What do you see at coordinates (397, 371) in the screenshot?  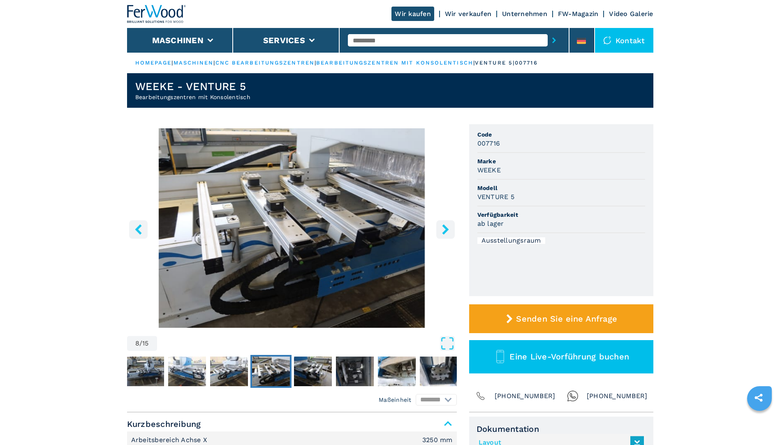 I see `button: Go to Slide 11` at bounding box center [397, 371].